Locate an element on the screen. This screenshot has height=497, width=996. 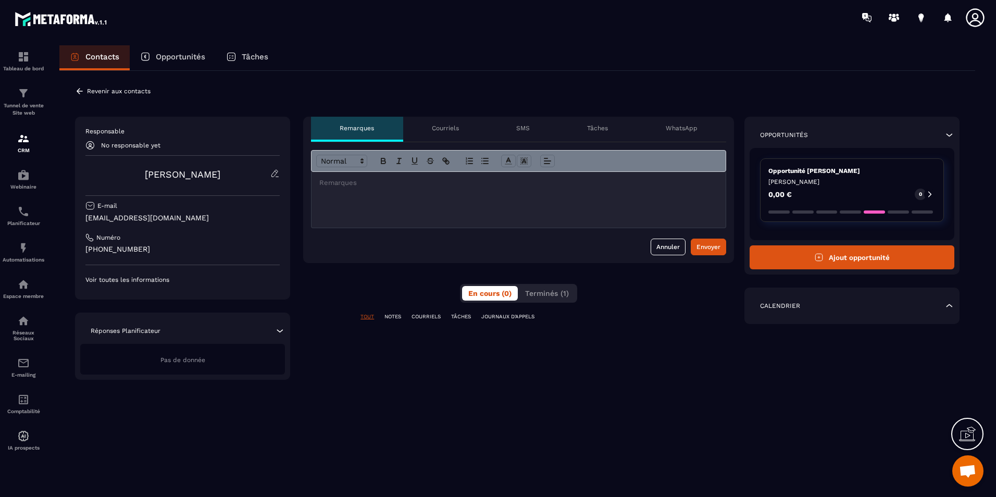
p: Automatisations is located at coordinates (23, 259).